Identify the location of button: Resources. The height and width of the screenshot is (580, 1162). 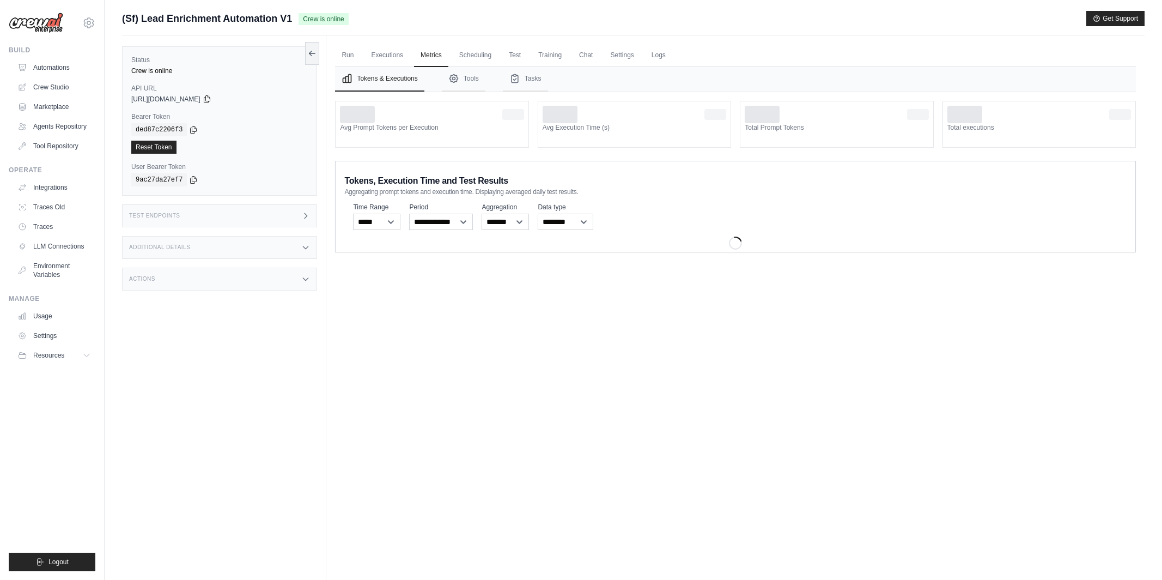
(54, 355).